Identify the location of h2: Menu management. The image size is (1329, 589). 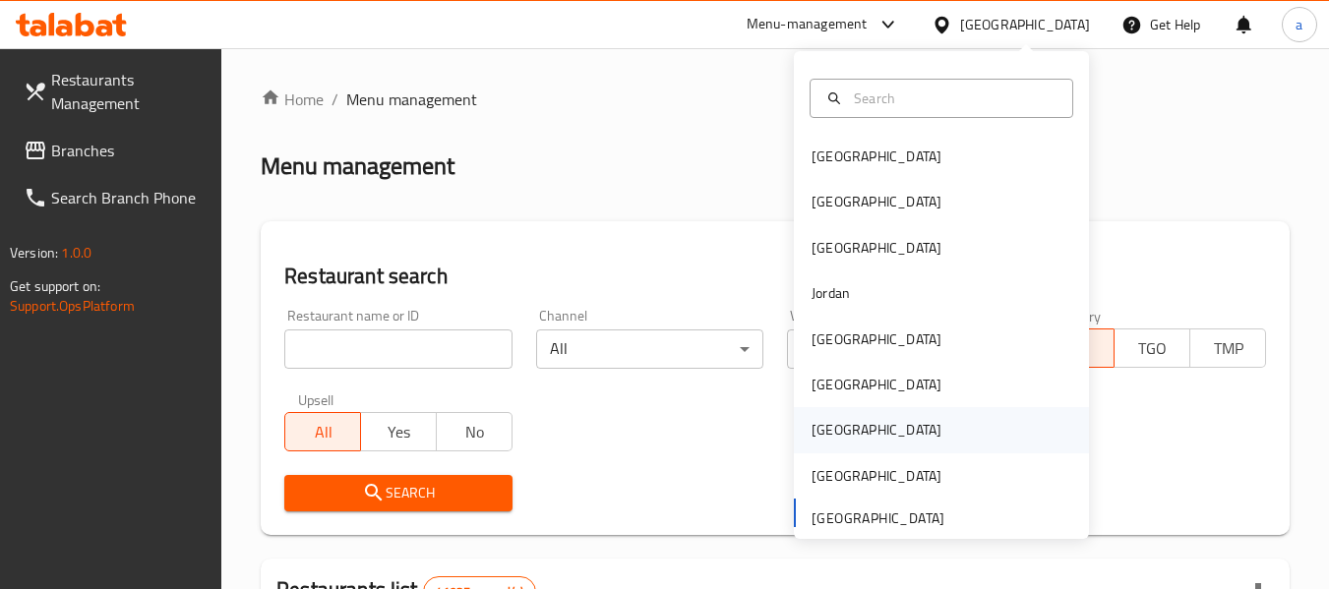
(357, 166).